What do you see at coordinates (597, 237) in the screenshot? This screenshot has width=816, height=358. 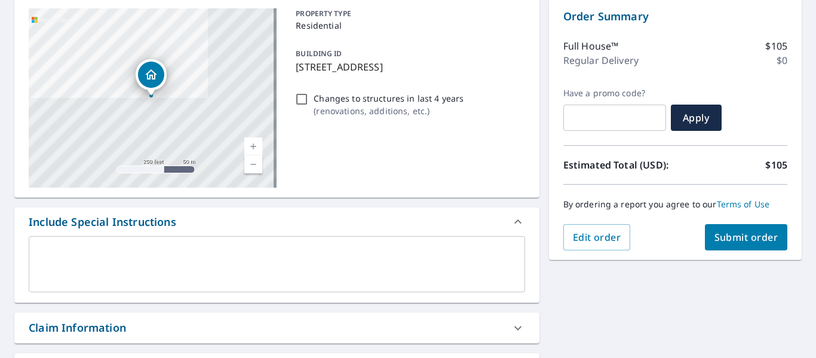 I see `span: Edit order` at bounding box center [597, 237].